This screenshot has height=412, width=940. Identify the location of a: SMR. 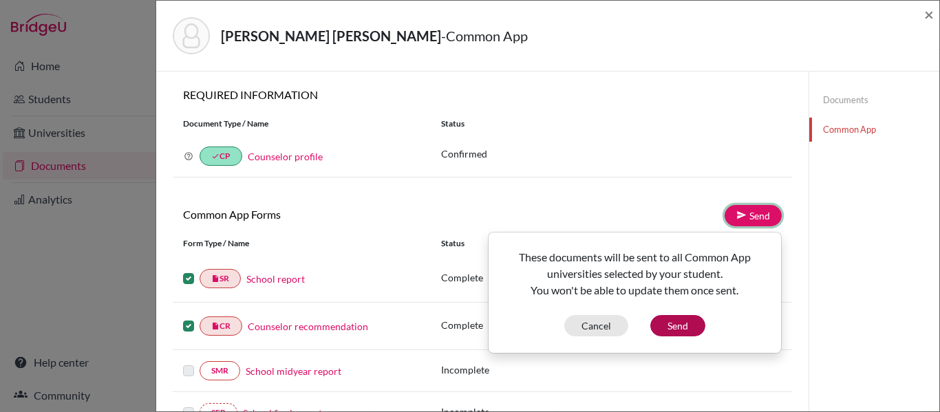
(220, 371).